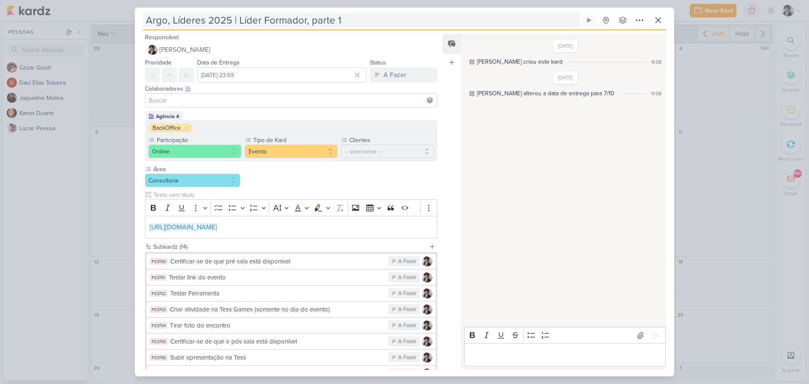 The image size is (809, 384). What do you see at coordinates (387, 151) in the screenshot?
I see `button: -- selecionar --` at bounding box center [387, 151].